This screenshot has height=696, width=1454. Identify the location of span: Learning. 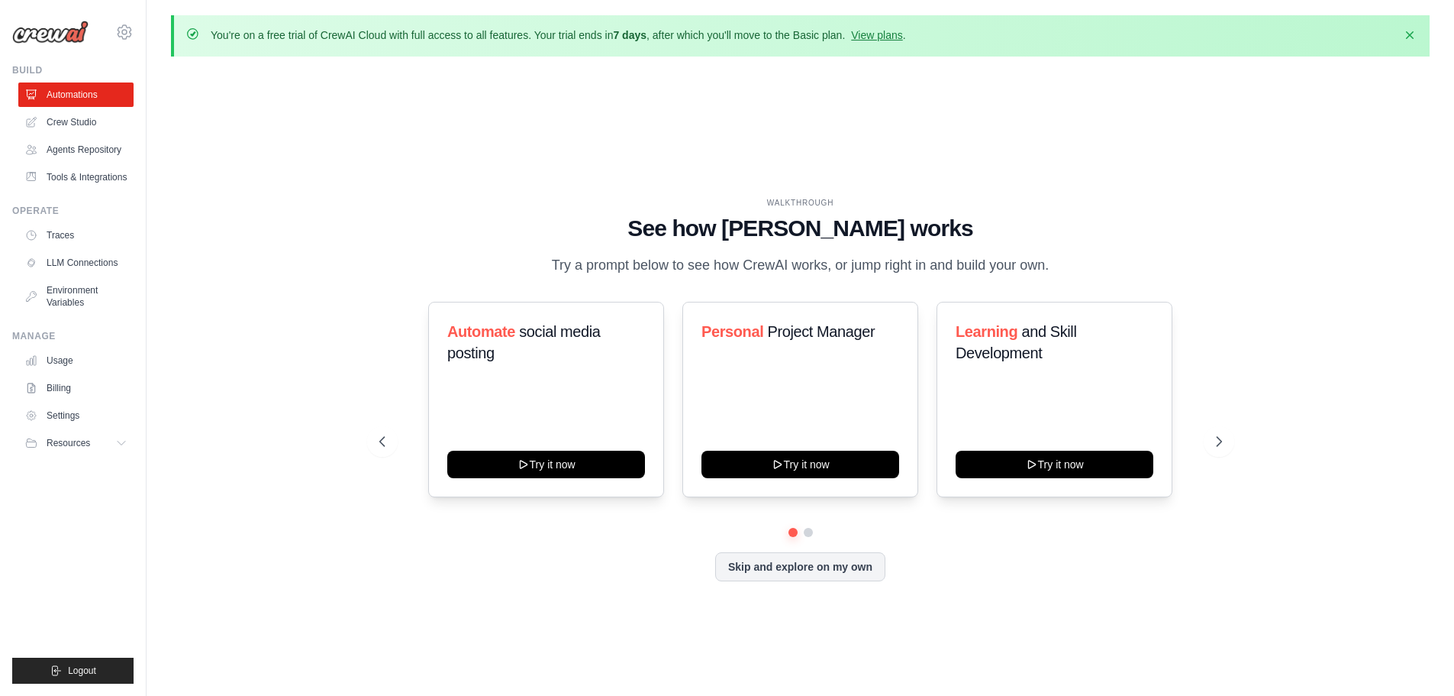
(986, 331).